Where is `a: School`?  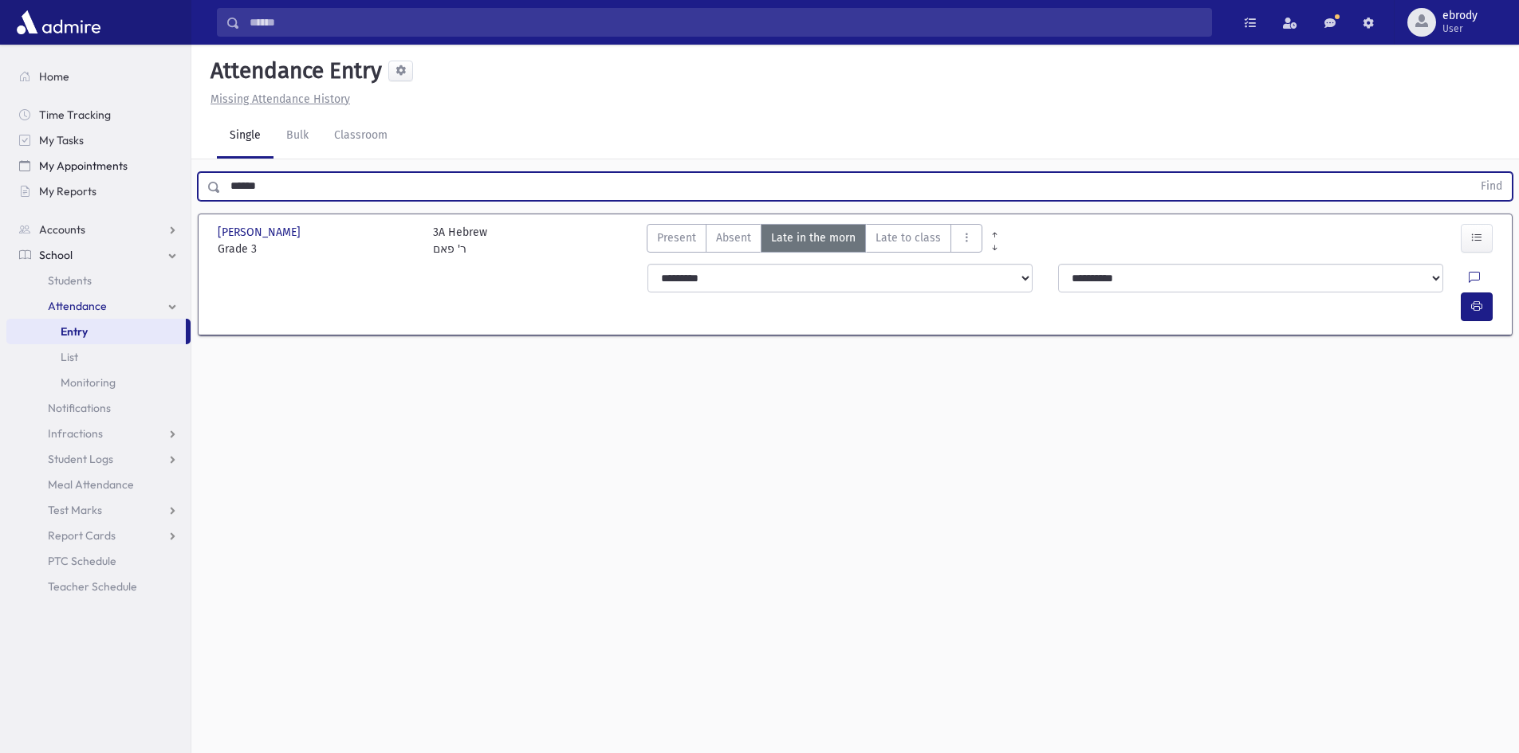
a: School is located at coordinates (98, 255).